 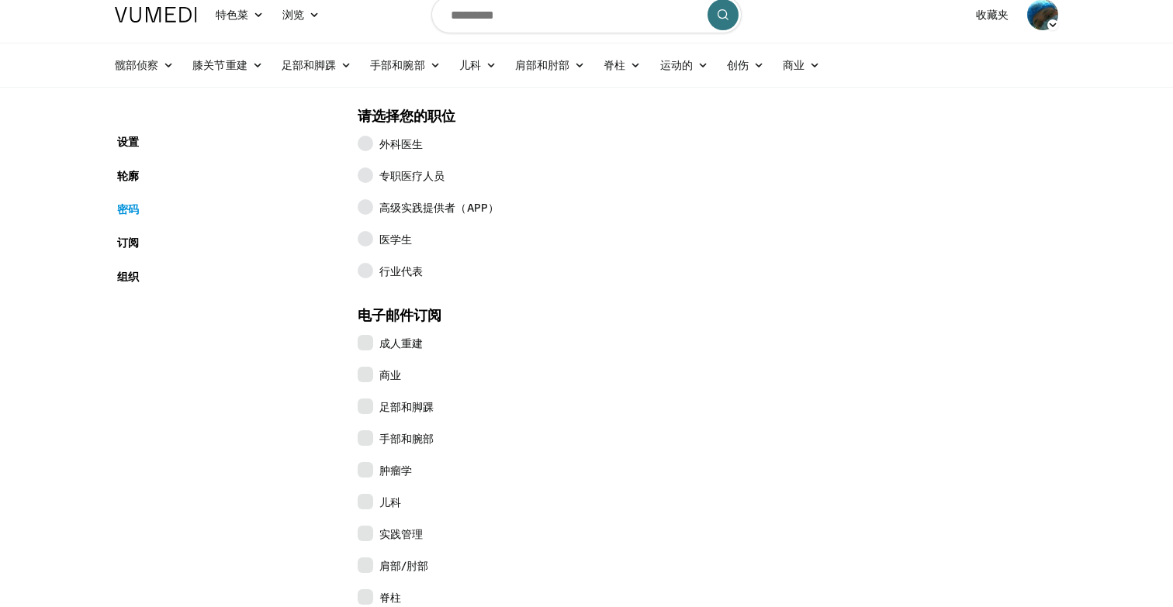 What do you see at coordinates (293, 14) in the screenshot?
I see `font: 浏览` at bounding box center [293, 14].